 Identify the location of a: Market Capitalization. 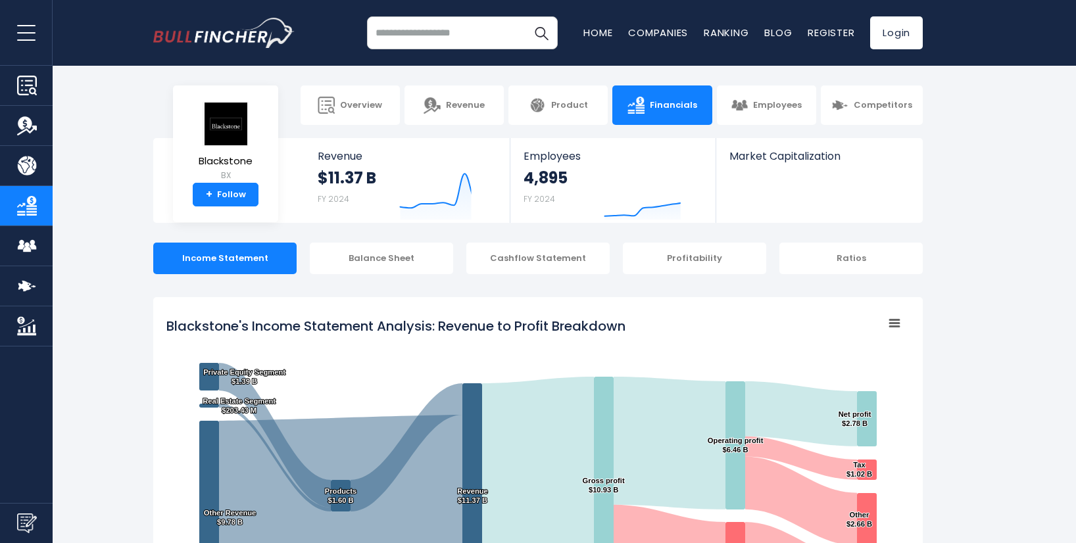
(819, 161).